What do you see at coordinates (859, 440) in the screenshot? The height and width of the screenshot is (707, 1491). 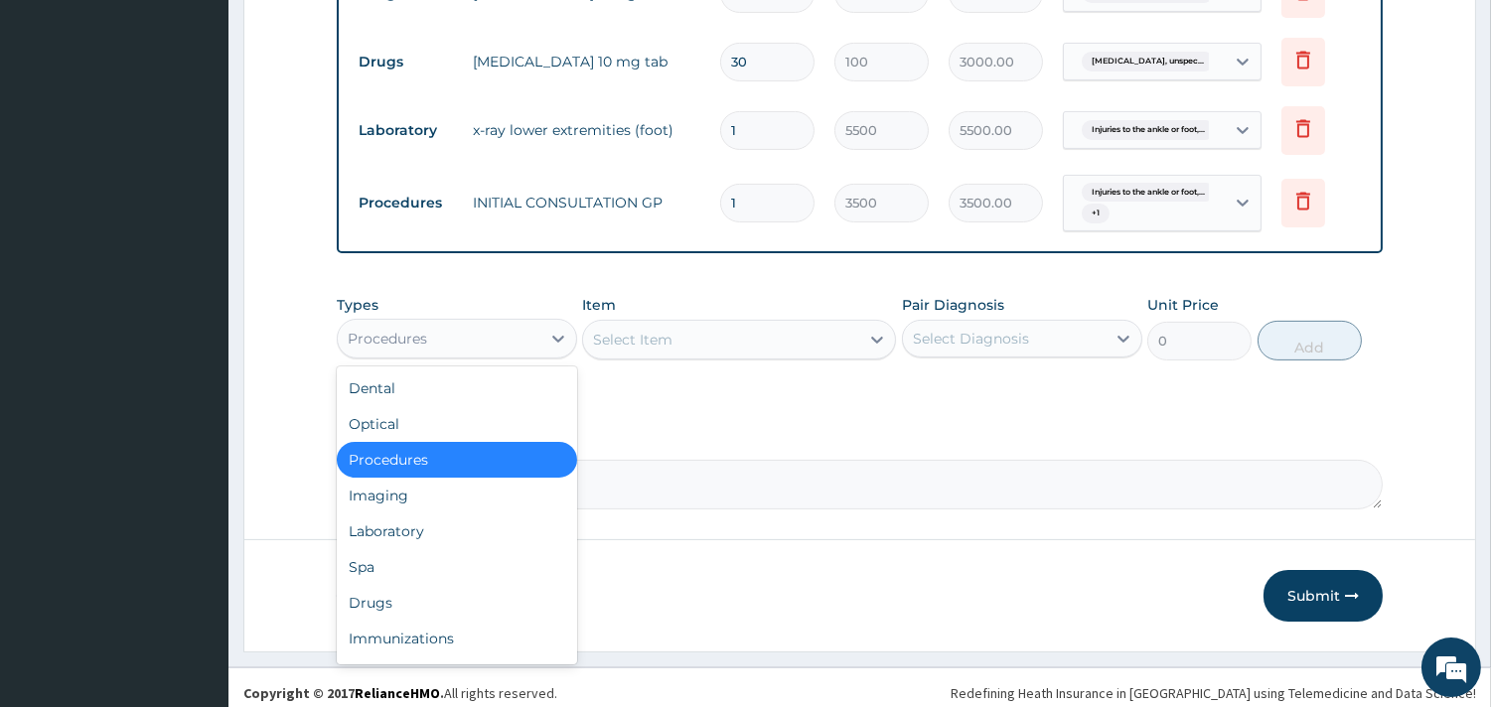 I see `label: Comment` at bounding box center [859, 440].